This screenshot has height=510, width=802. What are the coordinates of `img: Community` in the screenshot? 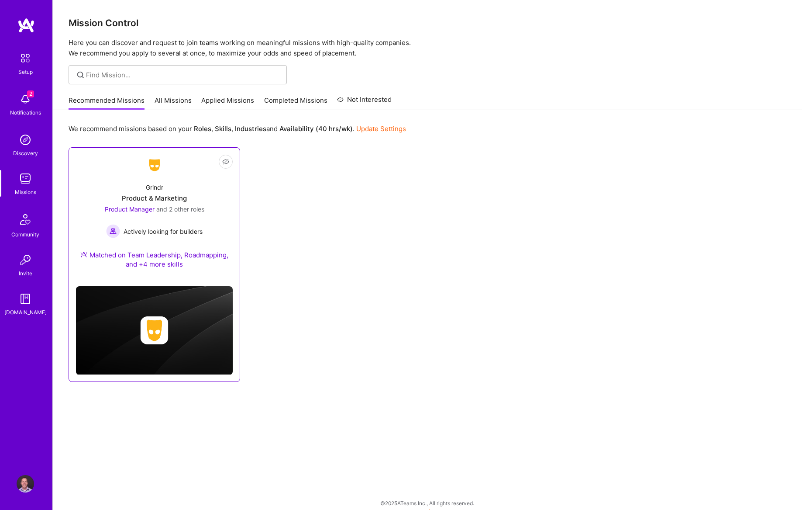 It's located at (25, 219).